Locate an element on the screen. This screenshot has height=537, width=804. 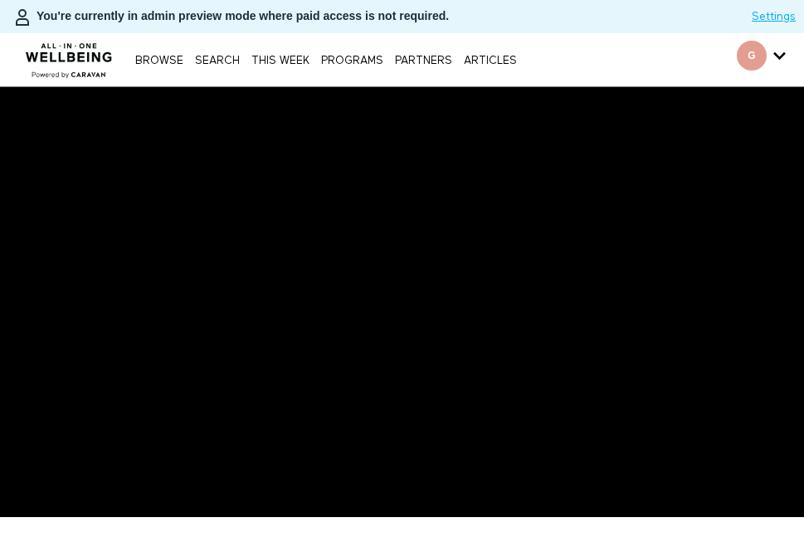
img: person-bdfc0eaa9744423c596e6e1c01710c89950b1dff7c83b5d61d716cfd8139584f.svg is located at coordinates (22, 17).